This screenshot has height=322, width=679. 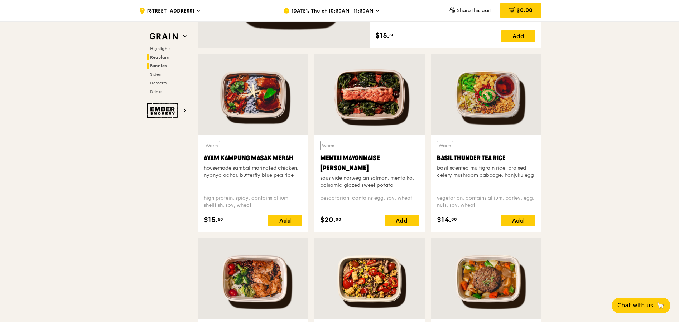 I want to click on span: $20., so click(x=328, y=220).